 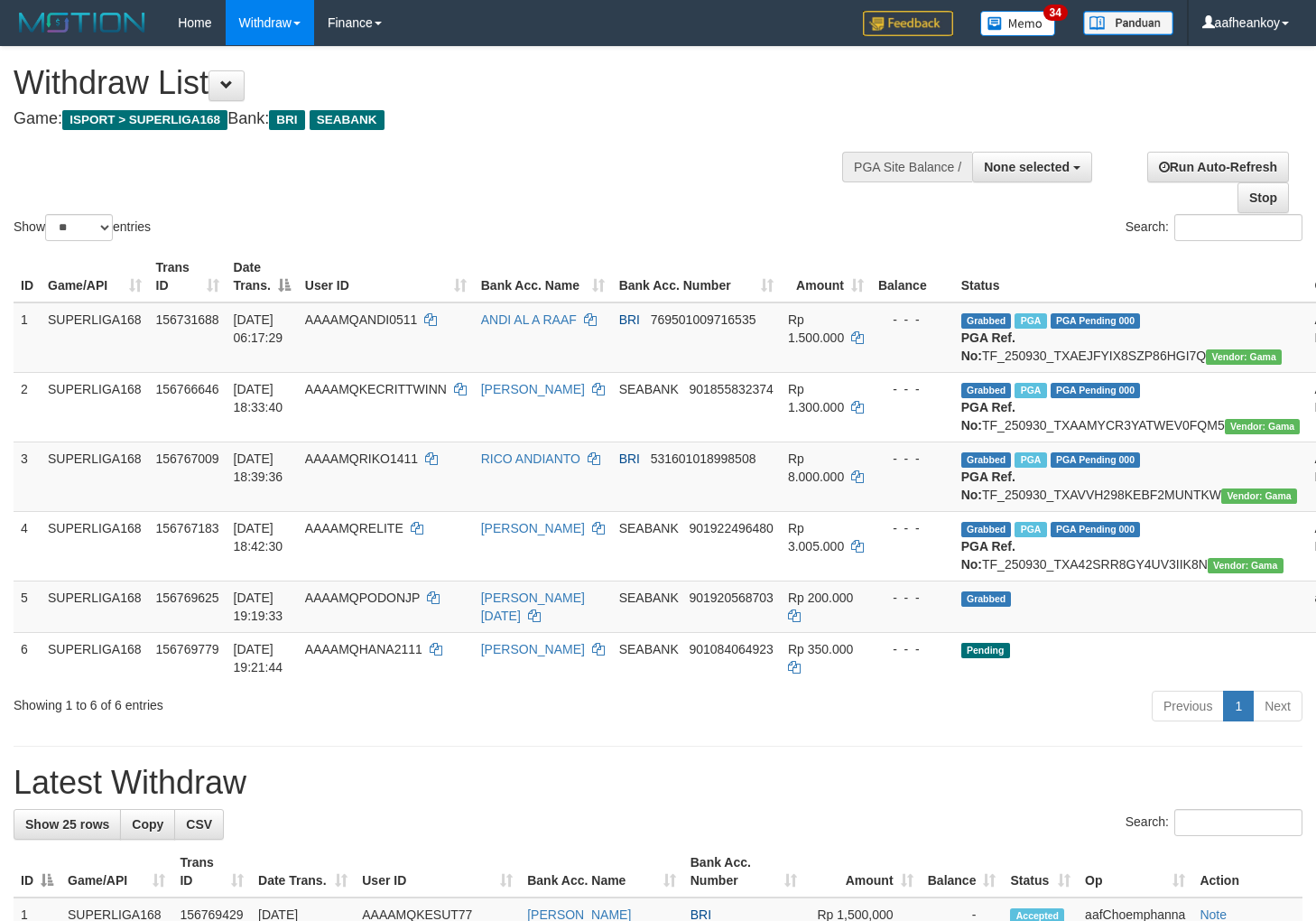 What do you see at coordinates (816, 329) in the screenshot?
I see `span: Rp 1.500.000` at bounding box center [816, 329].